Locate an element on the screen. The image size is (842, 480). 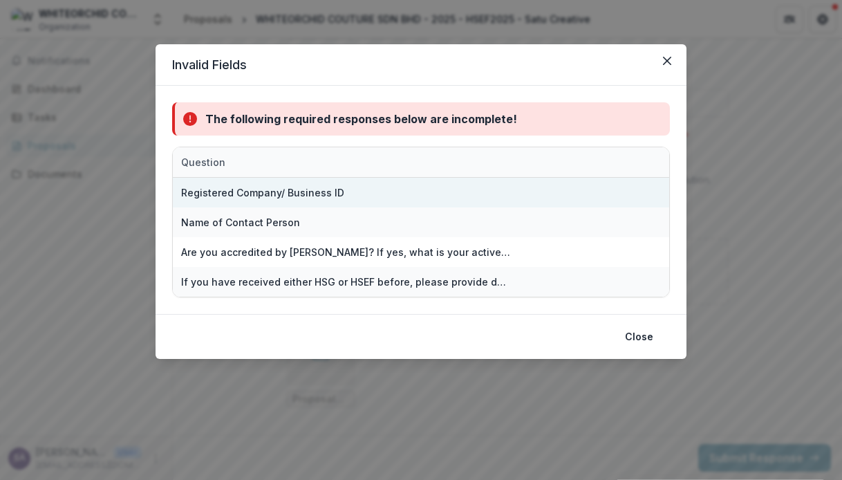
div: The following required responses below are incomplete! is located at coordinates (361, 119).